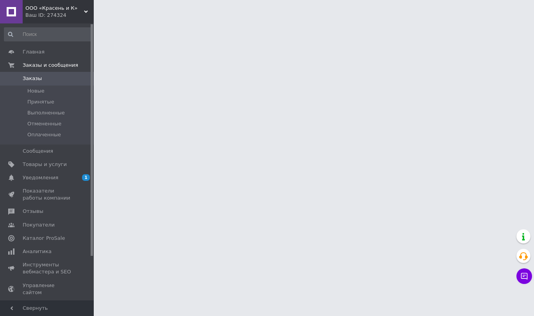 This screenshot has width=534, height=316. I want to click on span: Отзывы, so click(33, 211).